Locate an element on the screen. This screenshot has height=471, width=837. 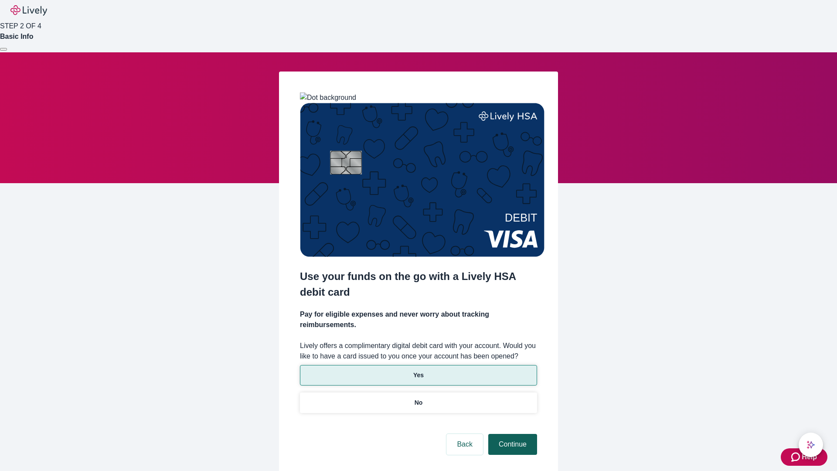
button: No is located at coordinates (419, 402).